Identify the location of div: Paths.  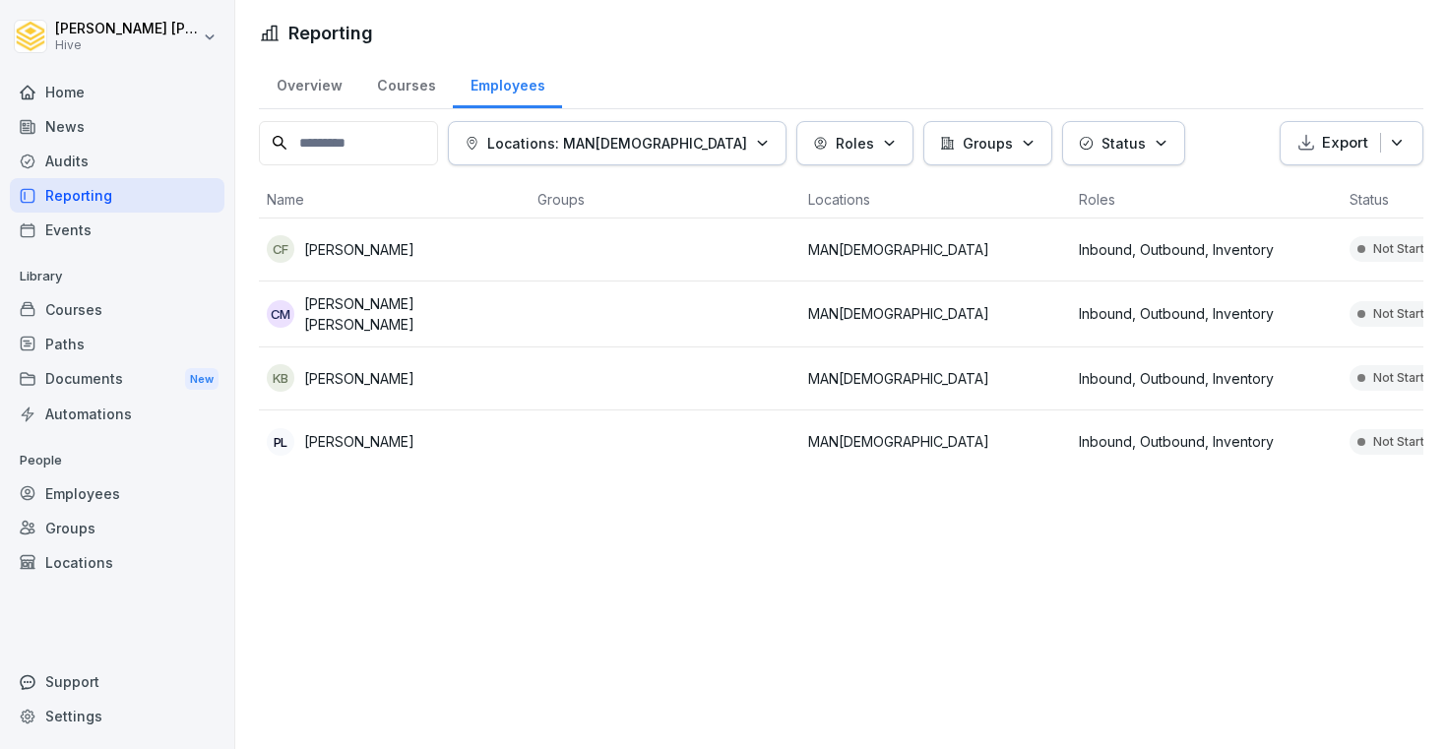
(117, 343).